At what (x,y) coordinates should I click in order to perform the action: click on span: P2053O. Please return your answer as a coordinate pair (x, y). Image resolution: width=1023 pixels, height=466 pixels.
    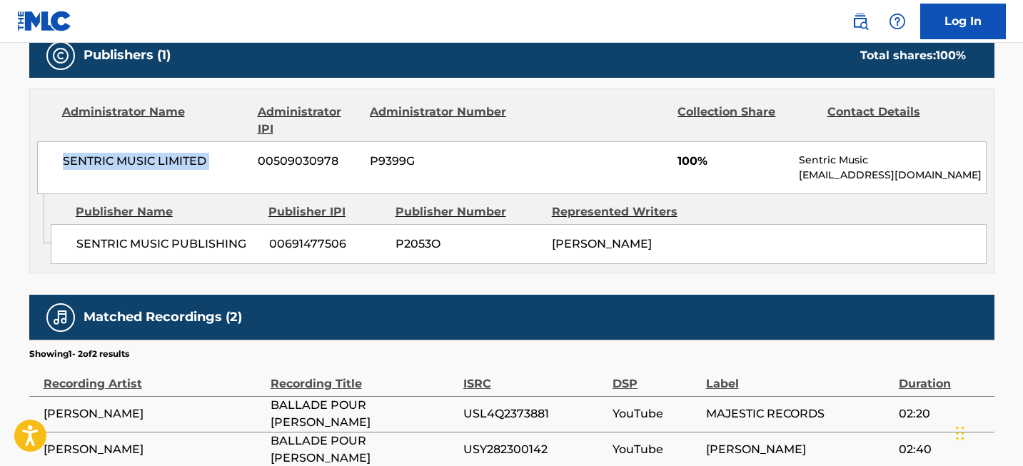
    Looking at the image, I should click on (468, 244).